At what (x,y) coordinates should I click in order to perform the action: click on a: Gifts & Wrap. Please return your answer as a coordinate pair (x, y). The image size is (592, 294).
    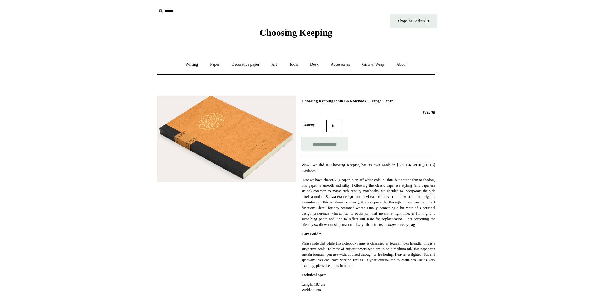
    Looking at the image, I should click on (373, 64).